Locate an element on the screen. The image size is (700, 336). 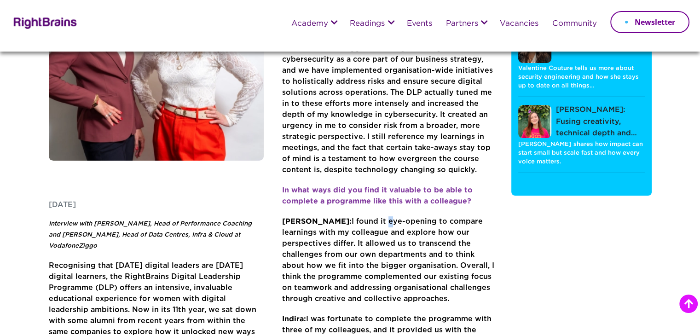
span: VodafoneZiggo has a long-standing focus on cybersecurity as a core part of our business strategy,... is located at coordinates (388, 109).